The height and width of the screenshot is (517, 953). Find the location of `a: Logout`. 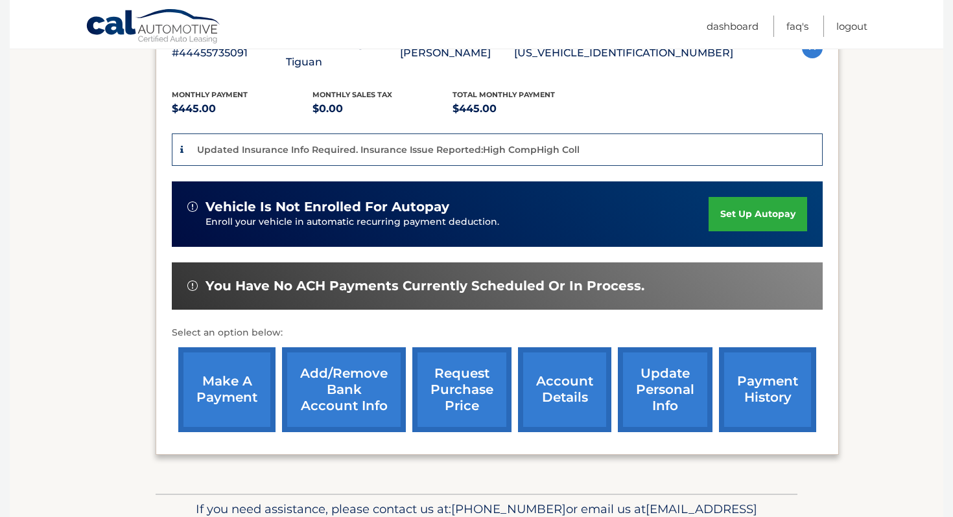

a: Logout is located at coordinates (852, 26).